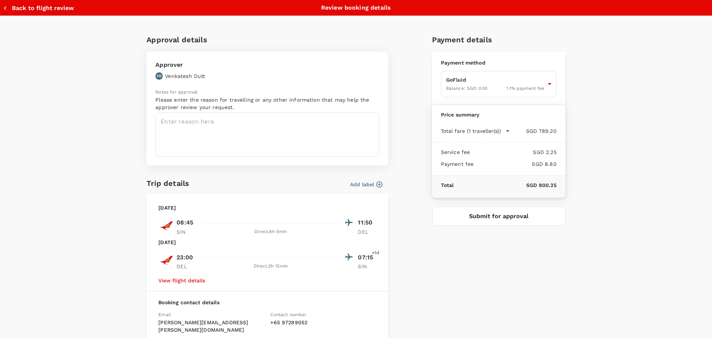  What do you see at coordinates (526, 88) in the screenshot?
I see `span: 1.1 % payment fee` at bounding box center [526, 88].